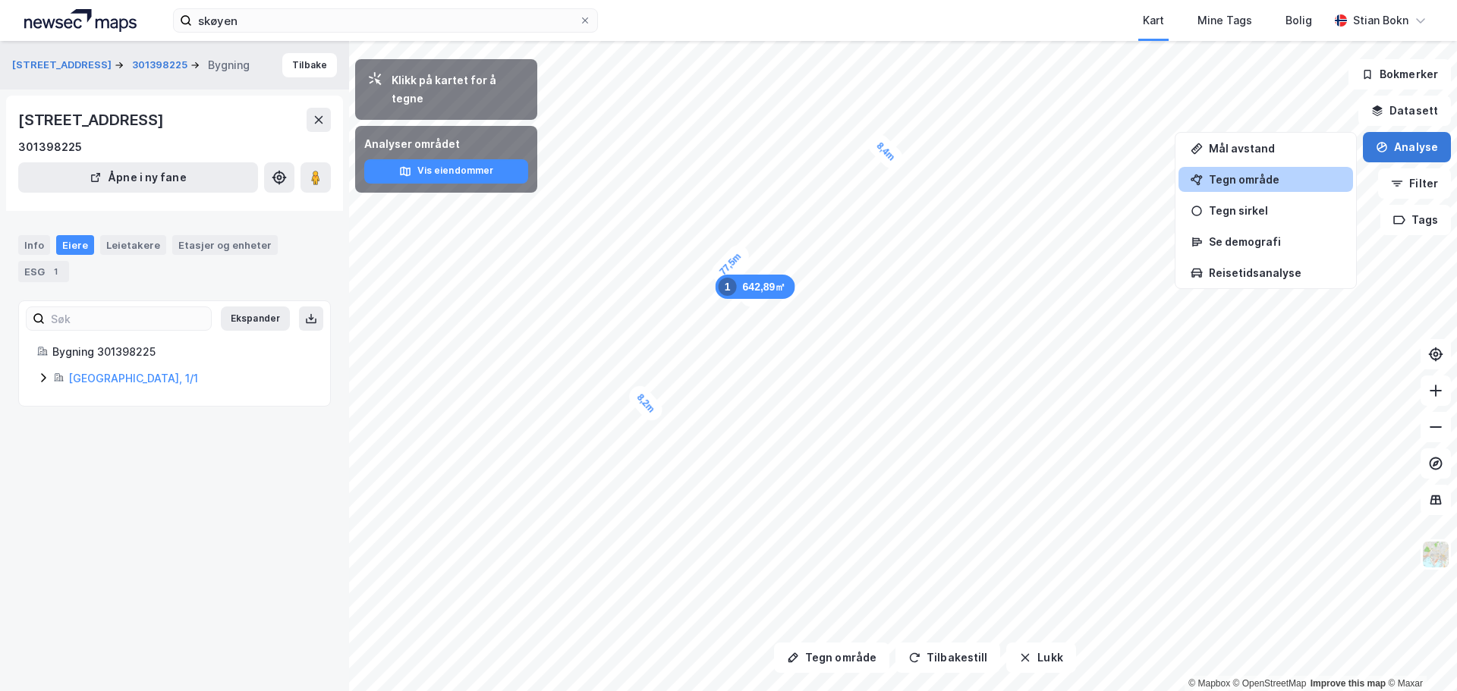 The height and width of the screenshot is (691, 1457). Describe the element at coordinates (228, 65) in the screenshot. I see `div: Bygning` at that location.